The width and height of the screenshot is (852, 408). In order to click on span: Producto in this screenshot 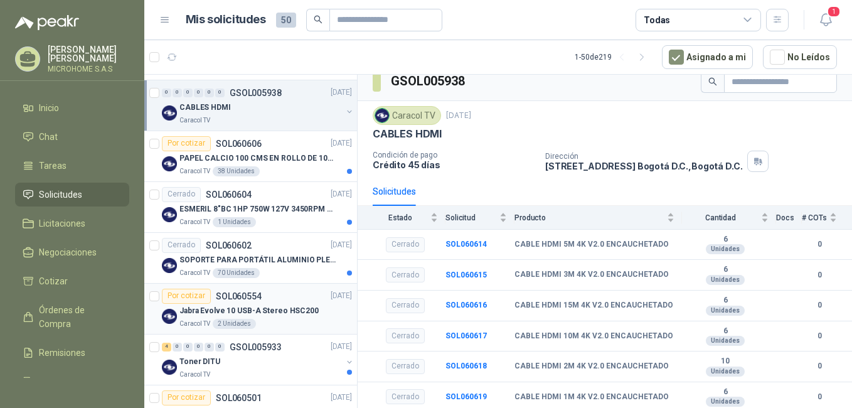, I will do `click(589, 218)`.